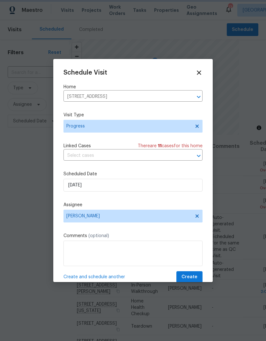 Image resolution: width=266 pixels, height=341 pixels. I want to click on span: 11, so click(160, 146).